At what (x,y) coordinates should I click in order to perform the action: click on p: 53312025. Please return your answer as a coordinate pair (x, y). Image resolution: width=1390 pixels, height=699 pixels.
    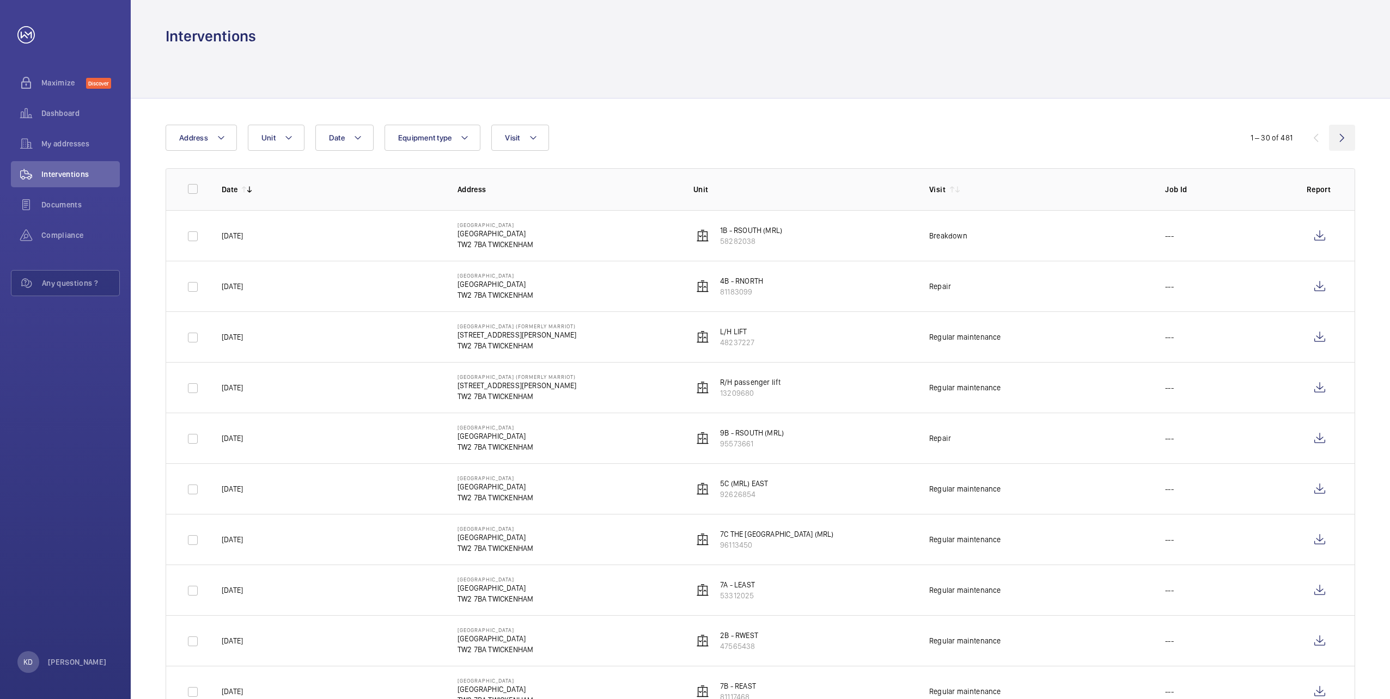
    Looking at the image, I should click on (738, 596).